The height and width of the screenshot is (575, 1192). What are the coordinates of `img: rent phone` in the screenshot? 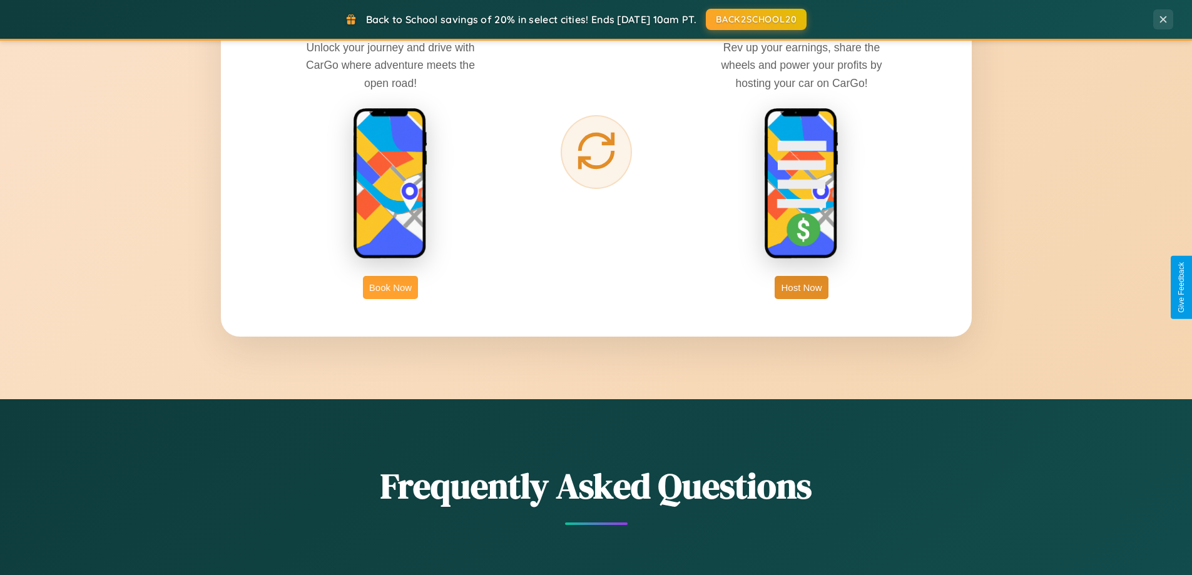 It's located at (390, 184).